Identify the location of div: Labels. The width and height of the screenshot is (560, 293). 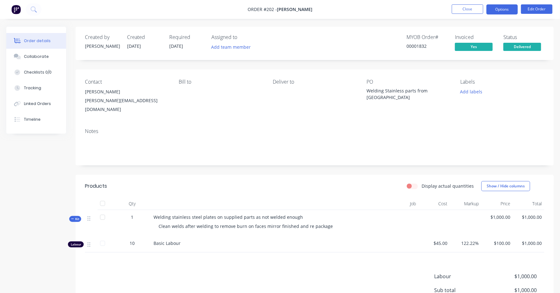
(503, 82).